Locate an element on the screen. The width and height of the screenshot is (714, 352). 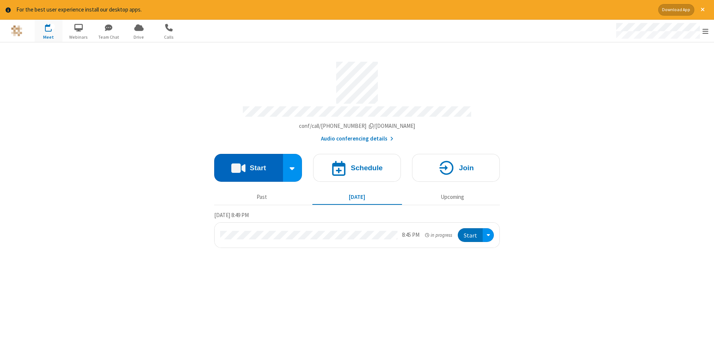
section: Today's Meetings is located at coordinates (357, 229).